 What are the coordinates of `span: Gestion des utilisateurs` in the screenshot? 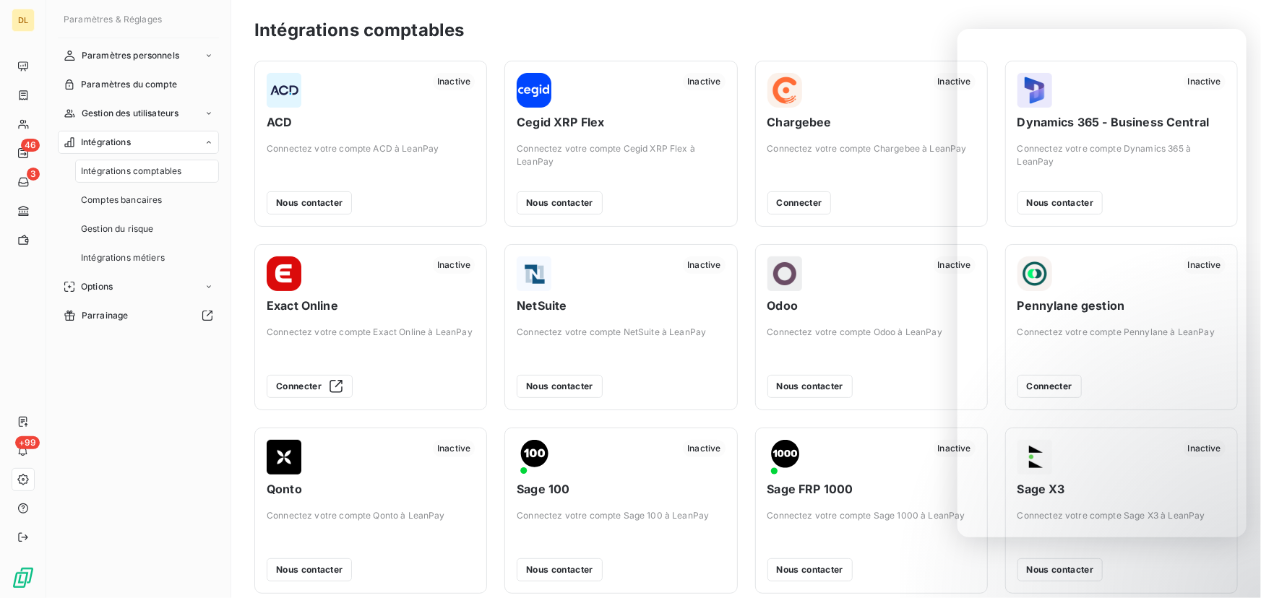 It's located at (130, 113).